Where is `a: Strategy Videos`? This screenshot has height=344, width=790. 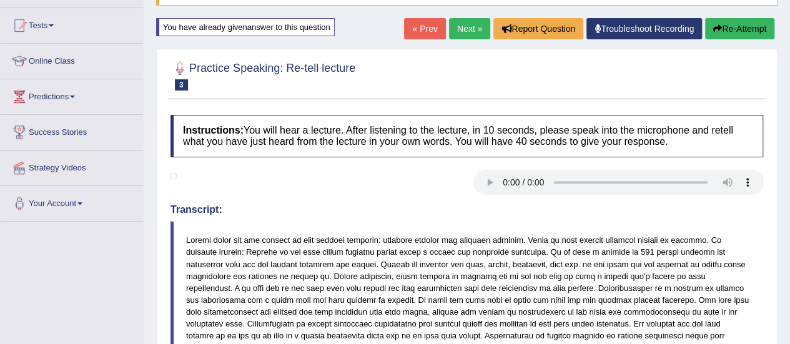
a: Strategy Videos is located at coordinates (72, 166).